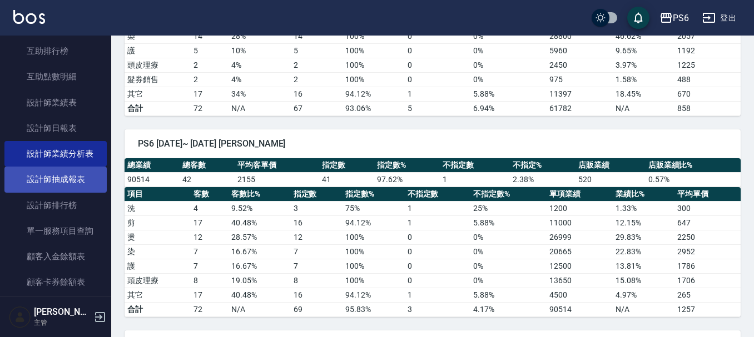  Describe the element at coordinates (62, 323) in the screenshot. I see `p: 主管` at that location.